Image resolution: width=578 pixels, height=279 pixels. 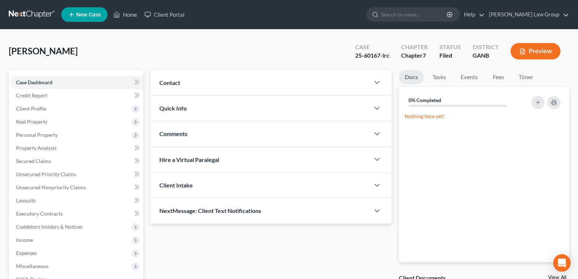 I want to click on span: Real Property, so click(x=32, y=121).